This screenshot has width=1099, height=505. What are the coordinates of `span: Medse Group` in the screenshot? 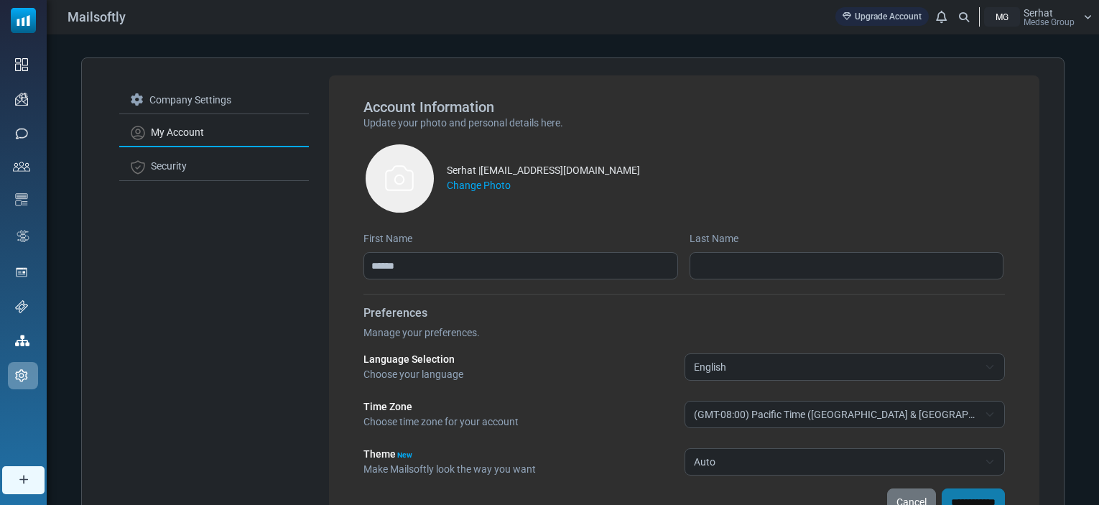 It's located at (1049, 22).